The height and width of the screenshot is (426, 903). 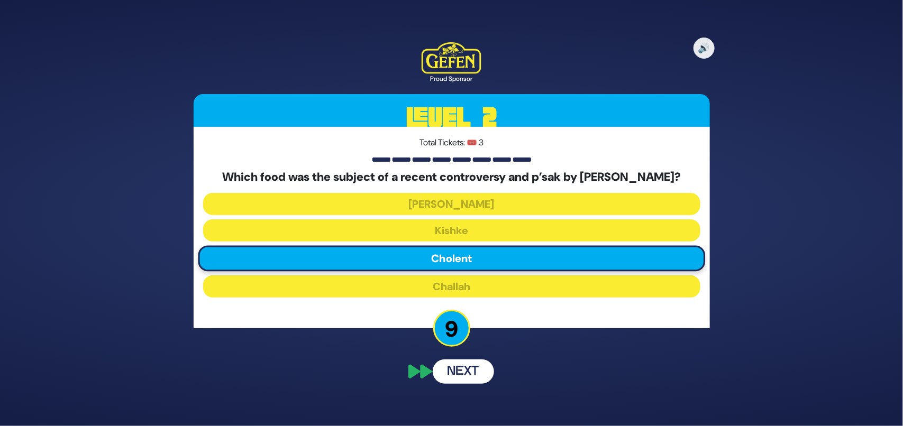 What do you see at coordinates (451, 258) in the screenshot?
I see `button: Cholent` at bounding box center [451, 258].